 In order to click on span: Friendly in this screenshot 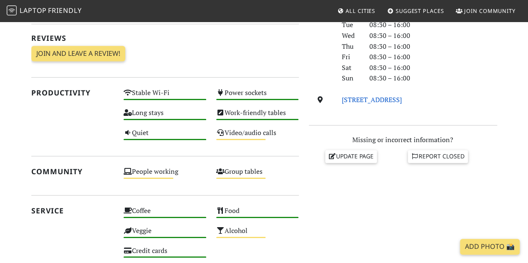, I will do `click(65, 10)`.